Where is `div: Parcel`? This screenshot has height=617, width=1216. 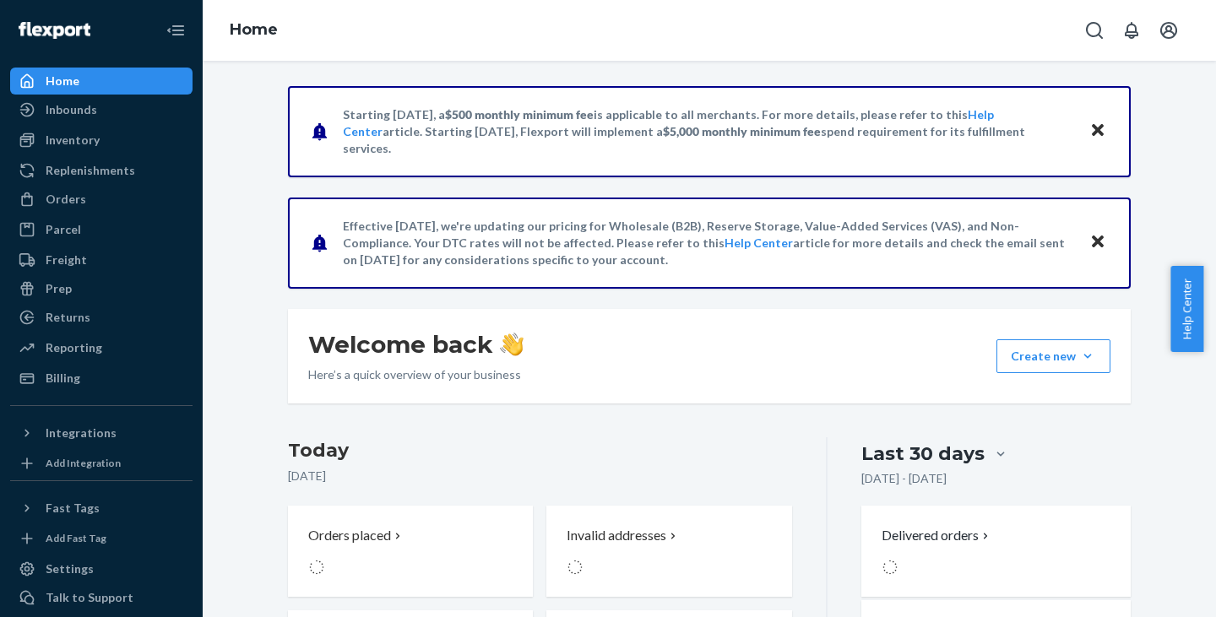
div: Parcel is located at coordinates (63, 230).